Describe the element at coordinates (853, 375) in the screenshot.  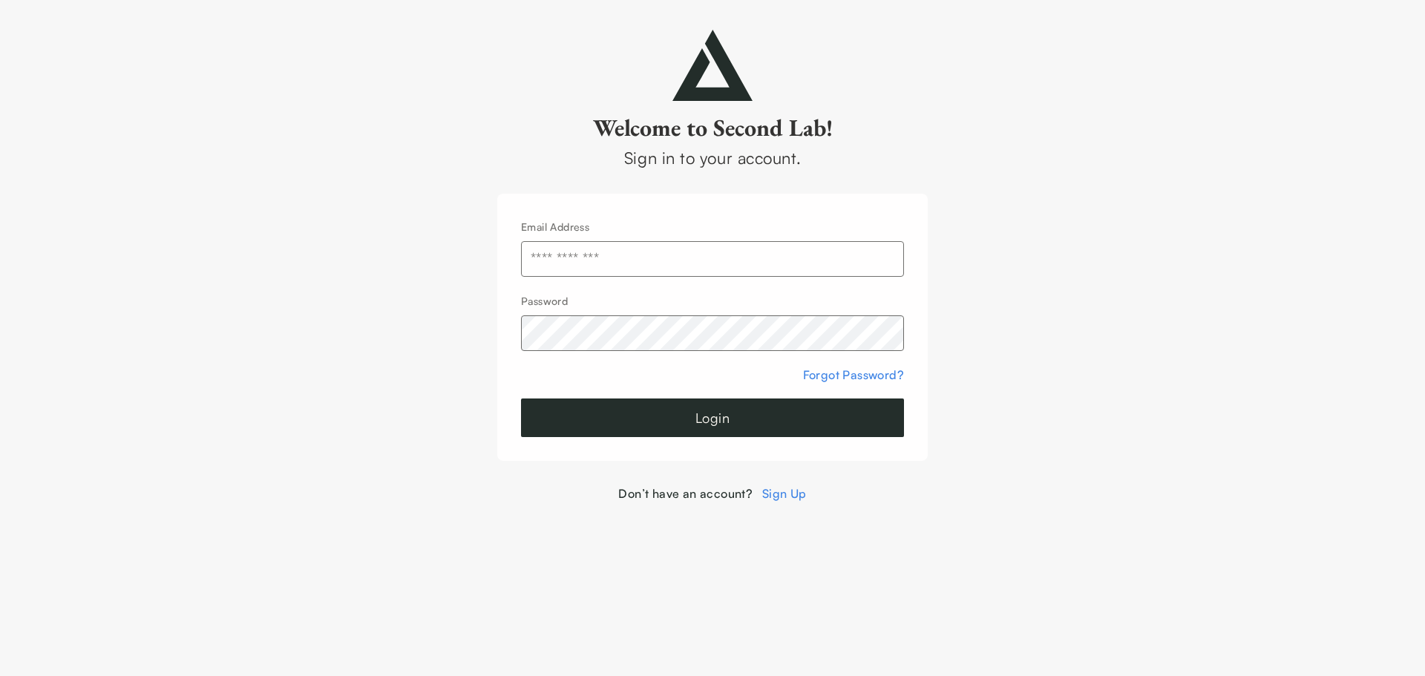
I see `a: Forgot Password?` at that location.